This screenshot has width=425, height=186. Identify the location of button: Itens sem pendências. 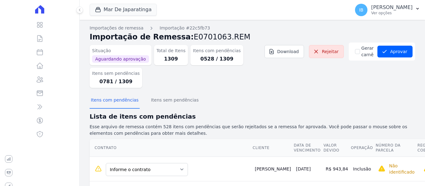
(174, 101).